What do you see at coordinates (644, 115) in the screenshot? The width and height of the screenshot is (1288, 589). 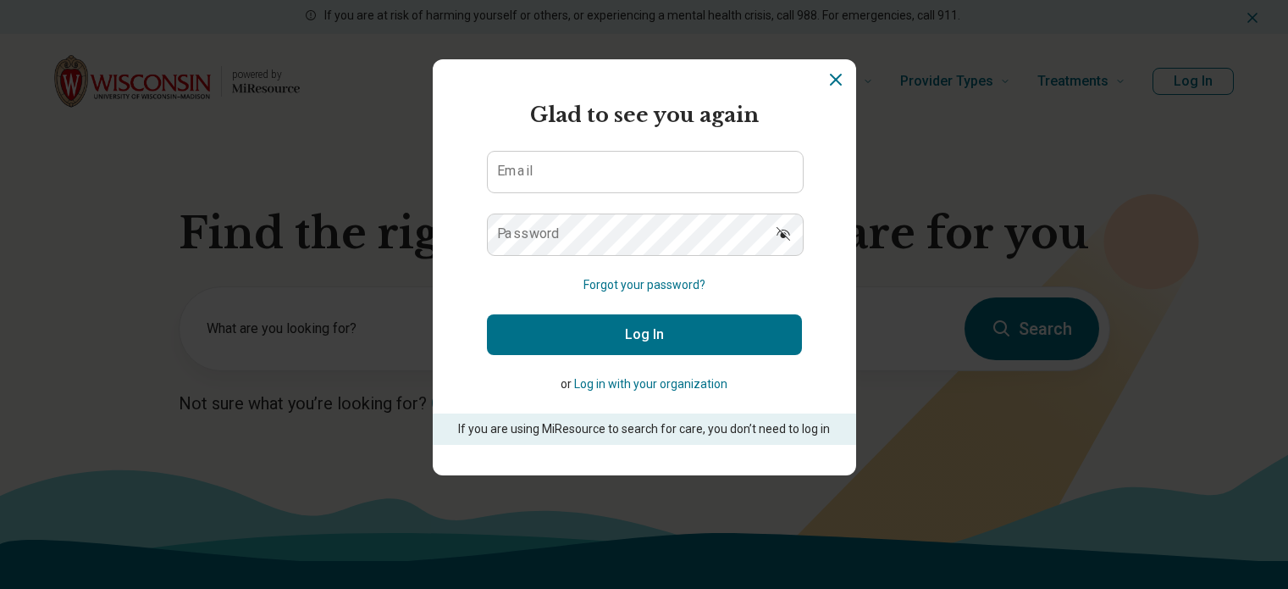 I see `h2: Glad to see you again` at bounding box center [644, 115].